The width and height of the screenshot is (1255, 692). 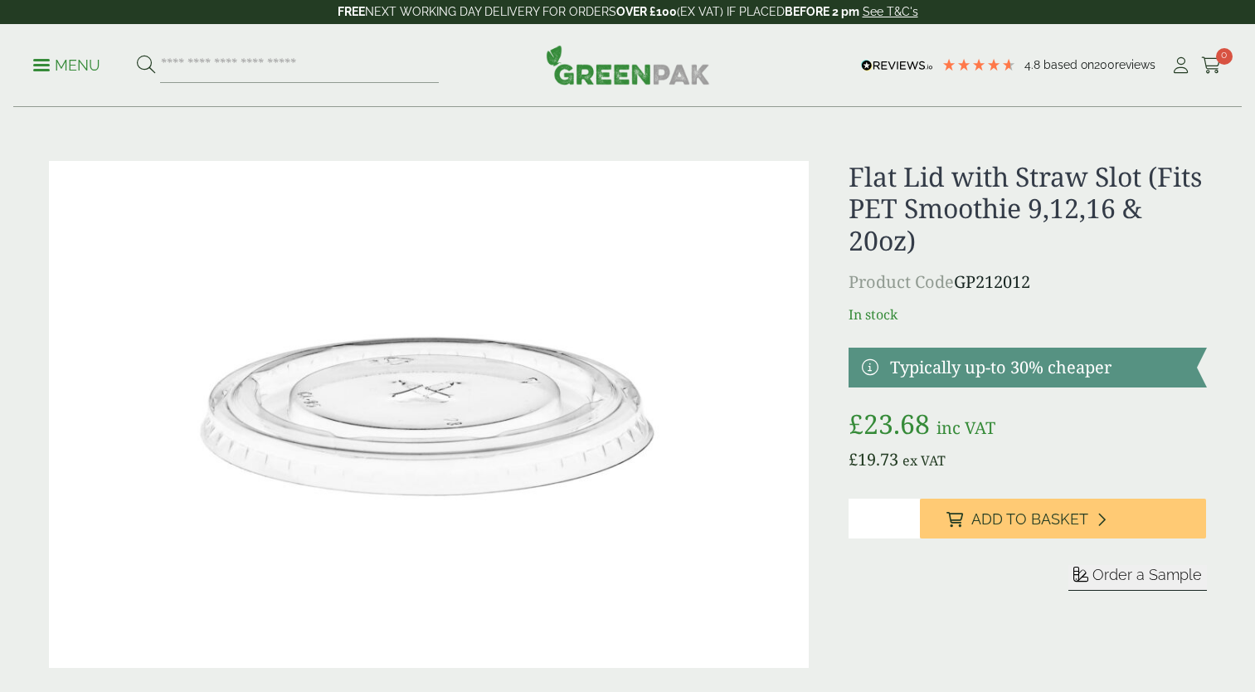 I want to click on span: ex VAT, so click(x=924, y=460).